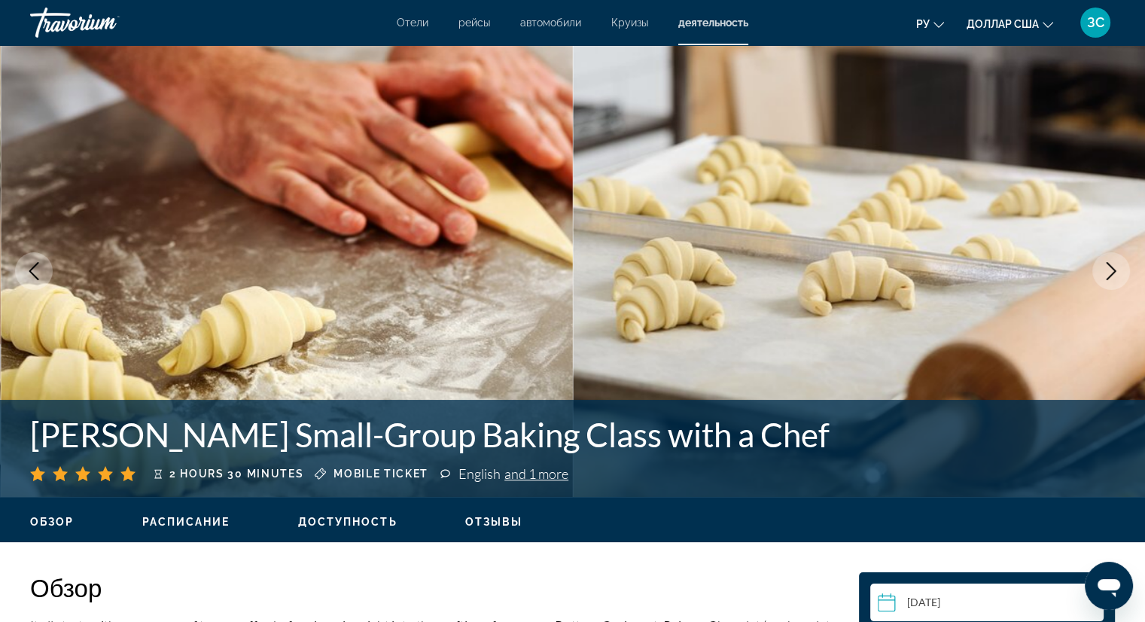 The height and width of the screenshot is (622, 1145). Describe the element at coordinates (1096, 22) in the screenshot. I see `font: ЗС` at that location.